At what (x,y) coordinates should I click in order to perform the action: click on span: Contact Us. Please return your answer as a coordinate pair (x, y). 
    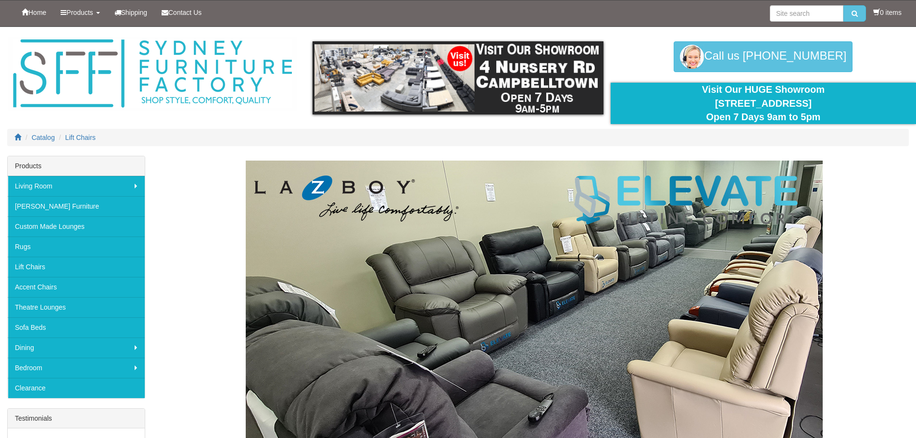
    Looking at the image, I should click on (185, 13).